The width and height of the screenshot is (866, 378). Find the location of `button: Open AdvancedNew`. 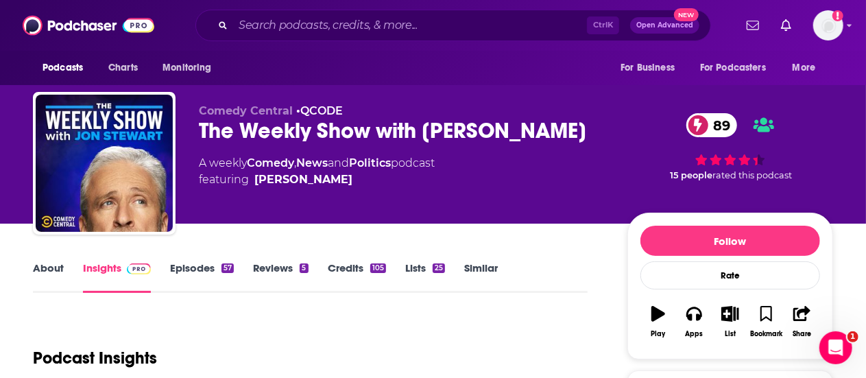

button: Open AdvancedNew is located at coordinates (664, 25).